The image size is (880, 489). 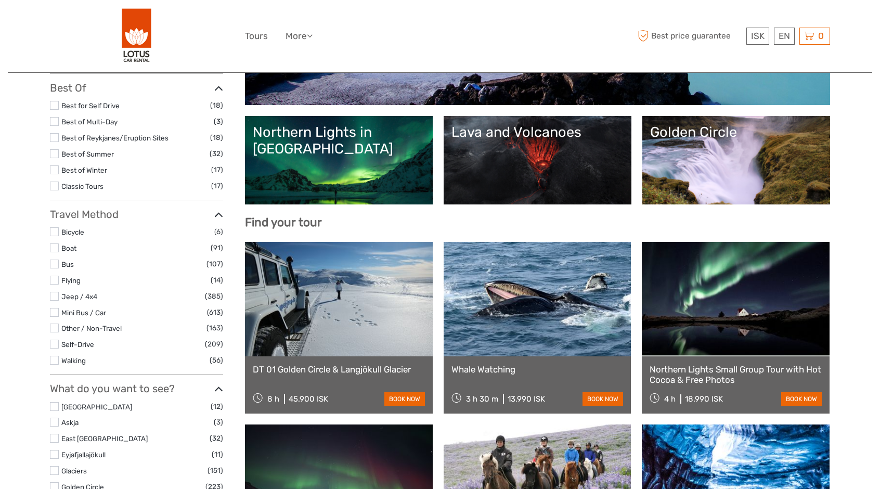 I want to click on span: (209), so click(x=214, y=344).